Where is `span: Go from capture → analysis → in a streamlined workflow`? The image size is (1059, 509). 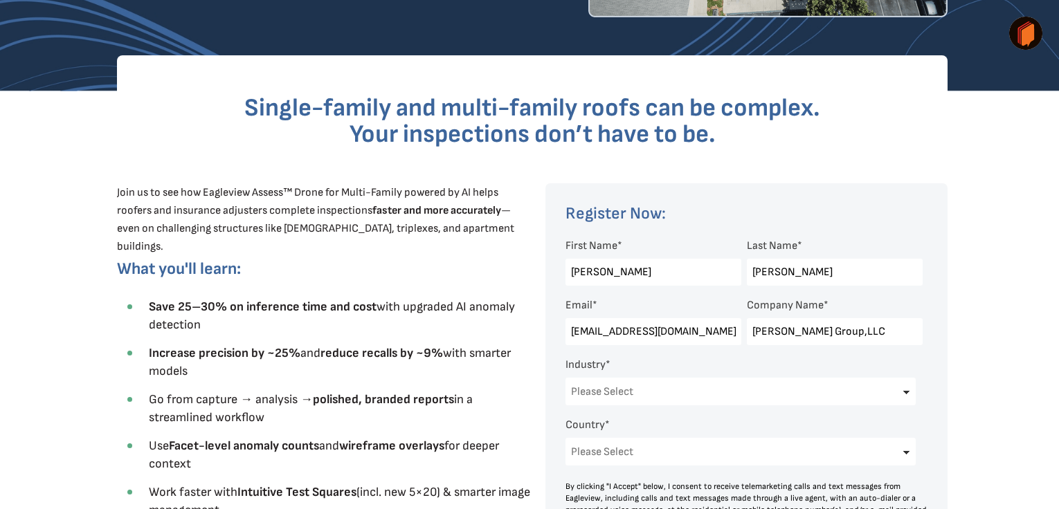 span: Go from capture → analysis → in a streamlined workflow is located at coordinates (311, 408).